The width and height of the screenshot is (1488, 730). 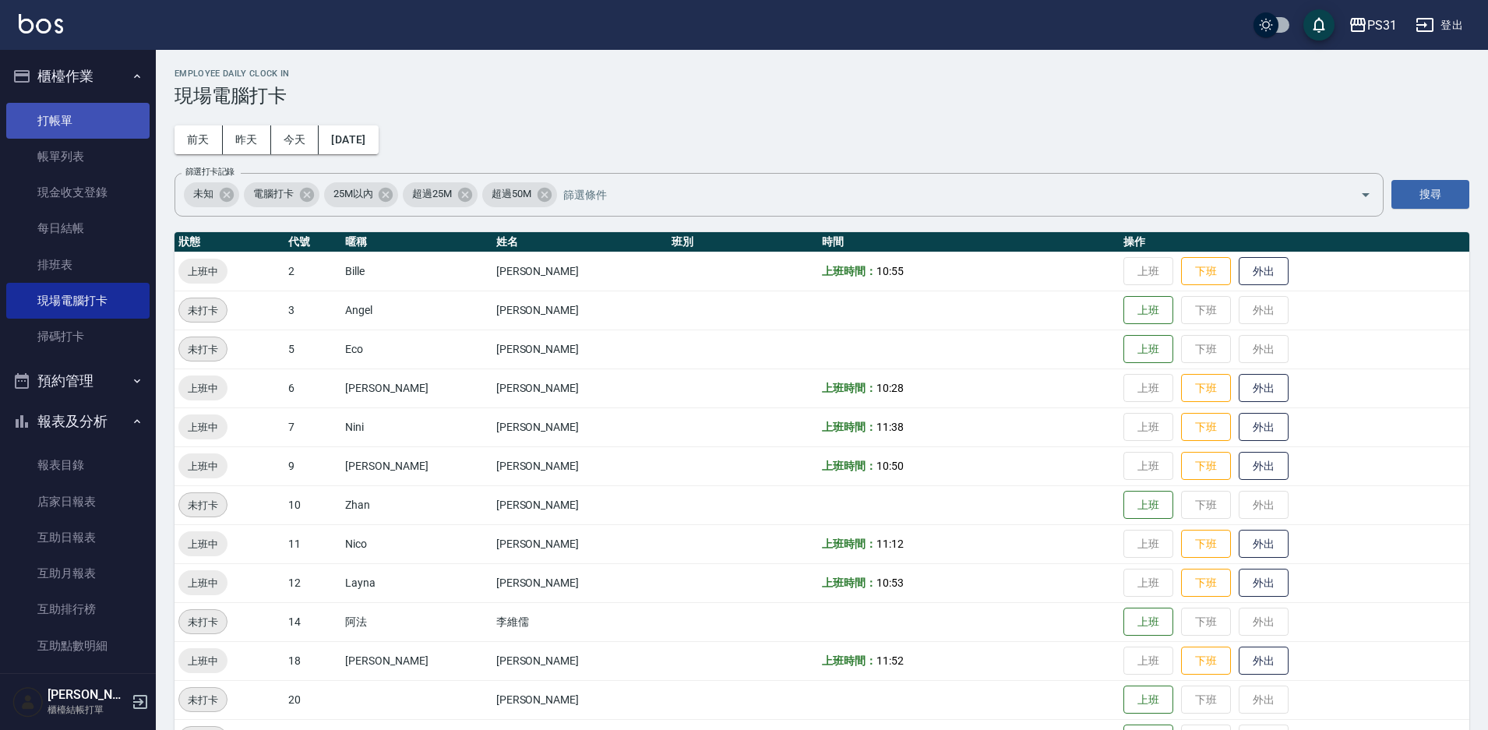 I want to click on th: 狀態, so click(x=229, y=242).